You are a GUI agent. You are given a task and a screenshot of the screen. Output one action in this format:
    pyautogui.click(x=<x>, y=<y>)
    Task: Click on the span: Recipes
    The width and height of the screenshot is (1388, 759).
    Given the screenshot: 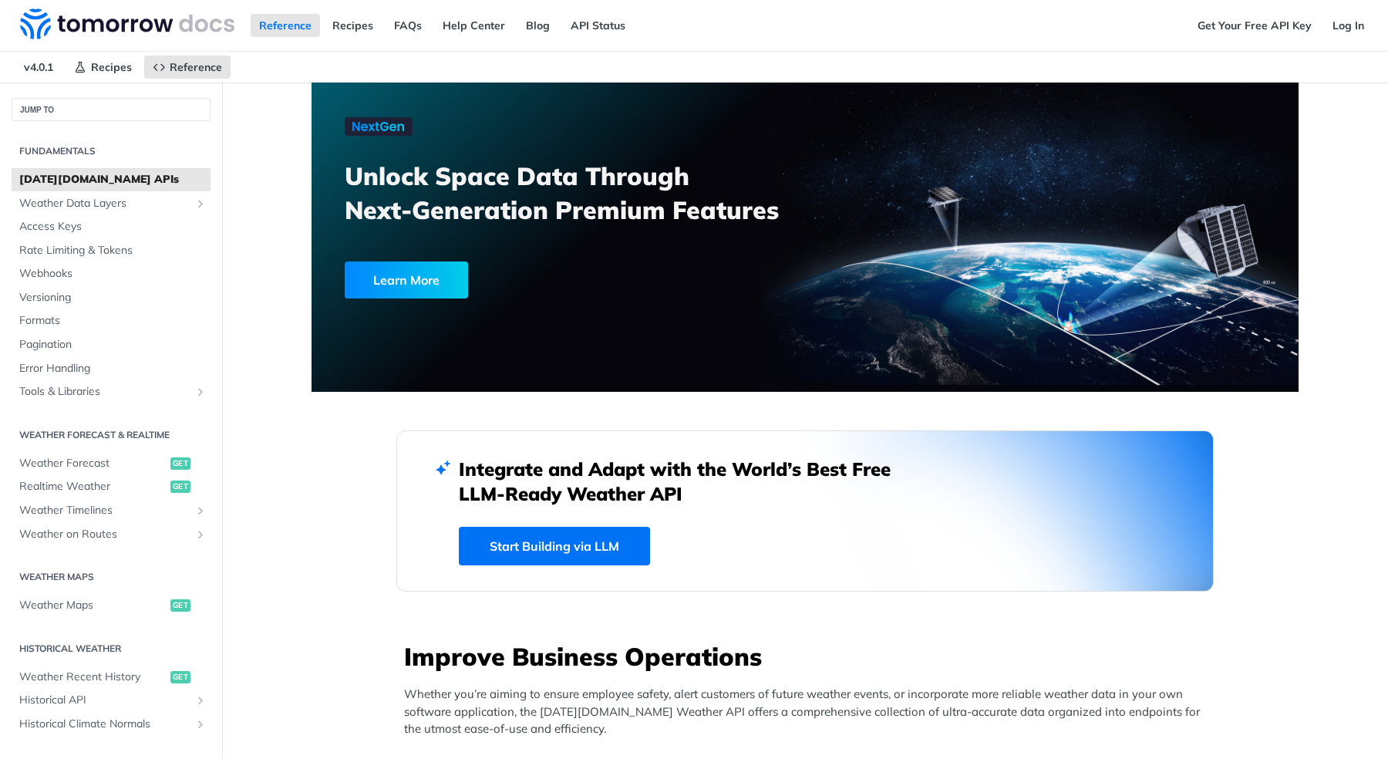 What is the action you would take?
    pyautogui.click(x=111, y=67)
    